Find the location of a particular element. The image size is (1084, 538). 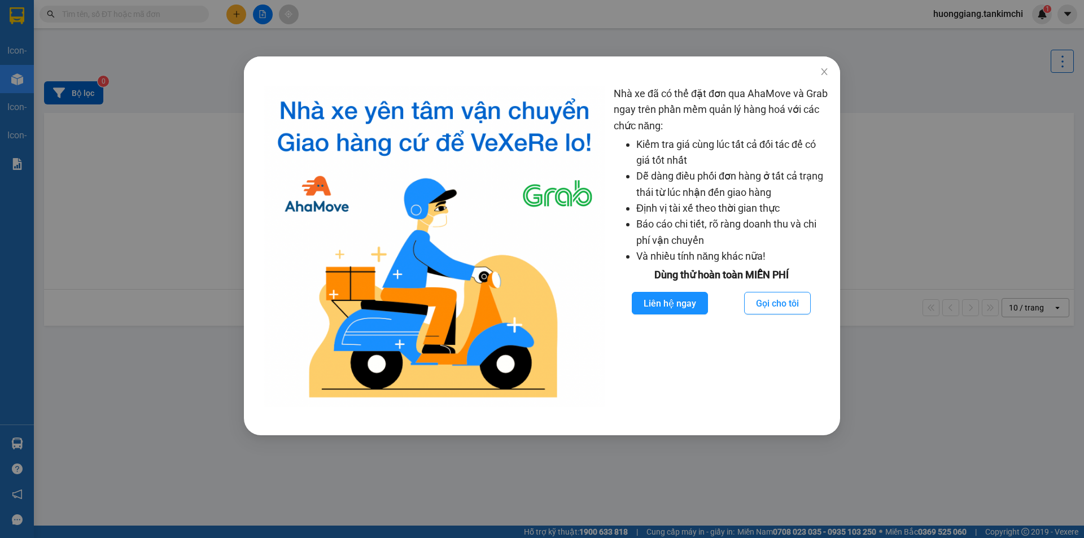

li: Báo cáo chi tiết, rõ ràng doanh thu và chi phí vận chuyển is located at coordinates (732, 232).